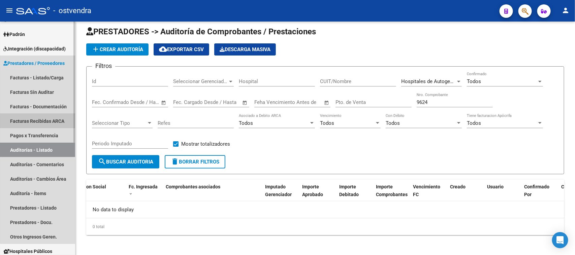 The height and width of the screenshot is (255, 575). What do you see at coordinates (14, 34) in the screenshot?
I see `span: Padrón` at bounding box center [14, 34].